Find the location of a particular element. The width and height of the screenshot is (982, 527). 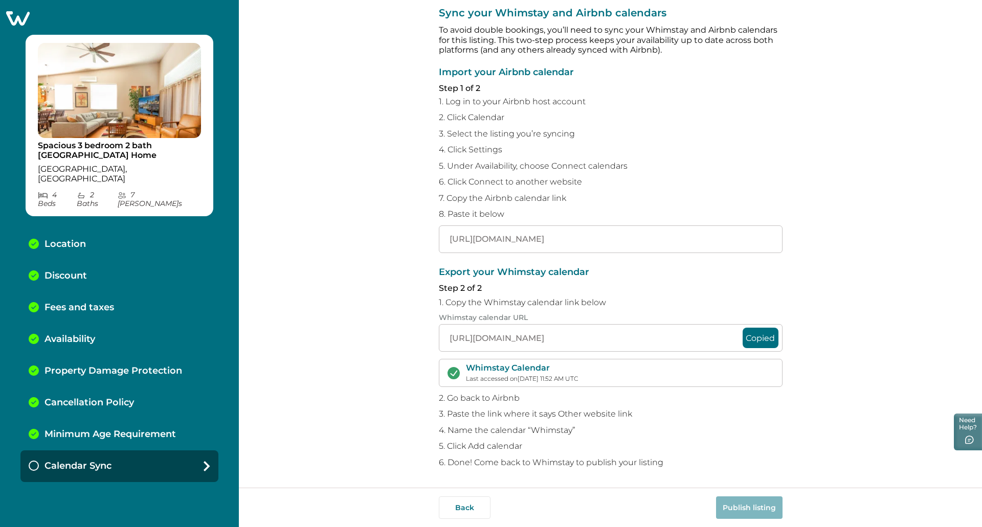

p: Property Damage Protection is located at coordinates (113, 371).